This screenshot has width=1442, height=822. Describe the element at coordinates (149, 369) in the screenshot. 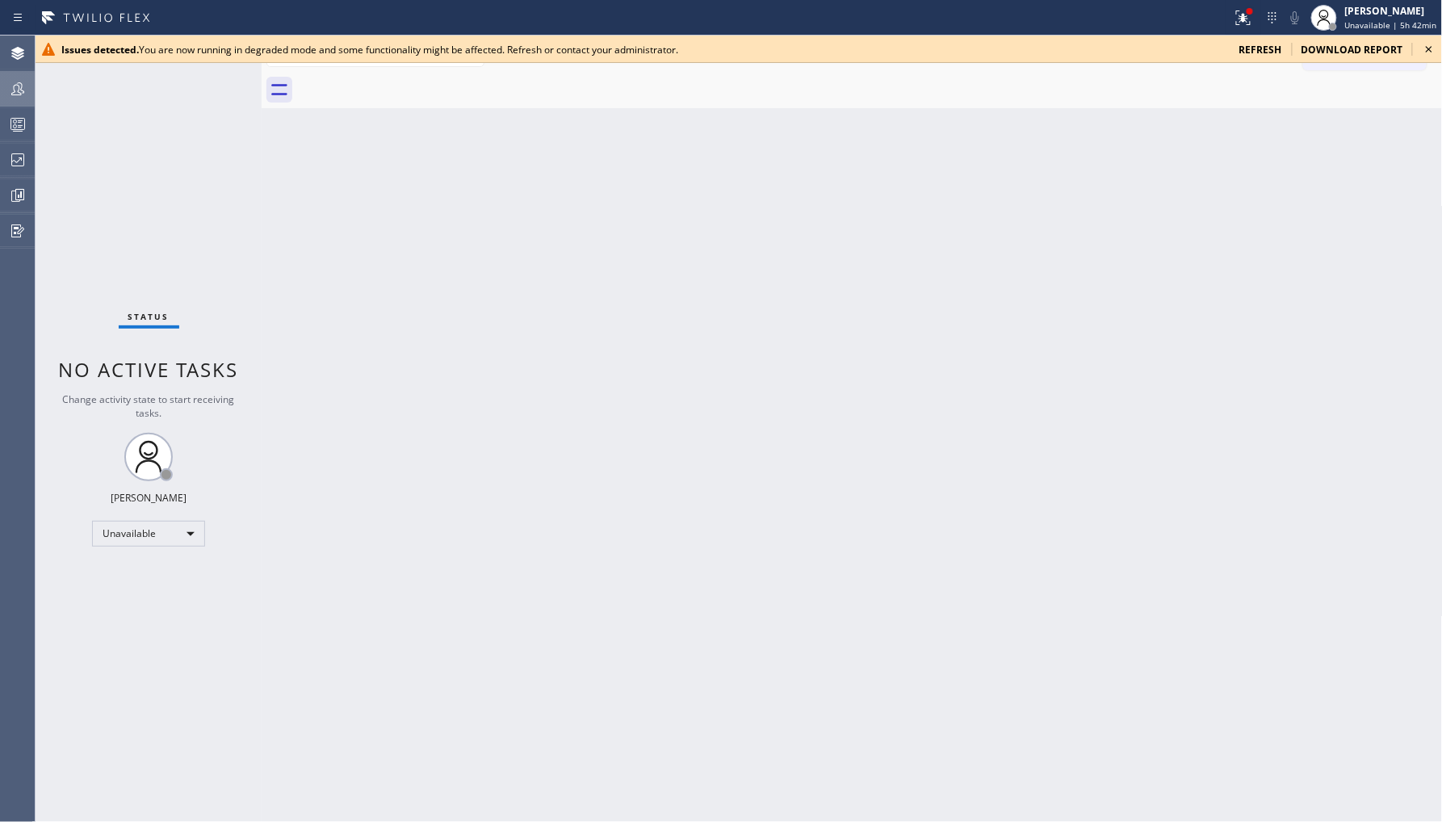

I see `span: No active tasks` at that location.